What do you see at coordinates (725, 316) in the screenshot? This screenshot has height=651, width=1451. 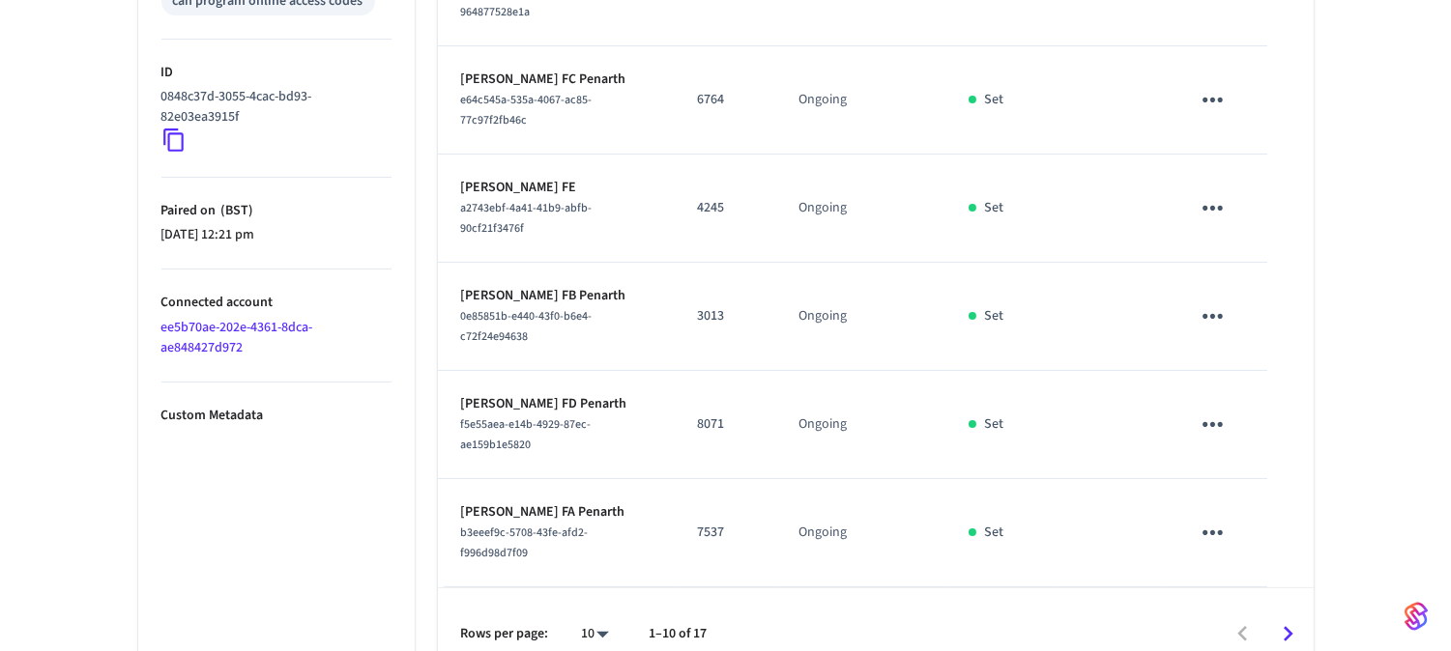 I see `p: 3013` at bounding box center [725, 316].